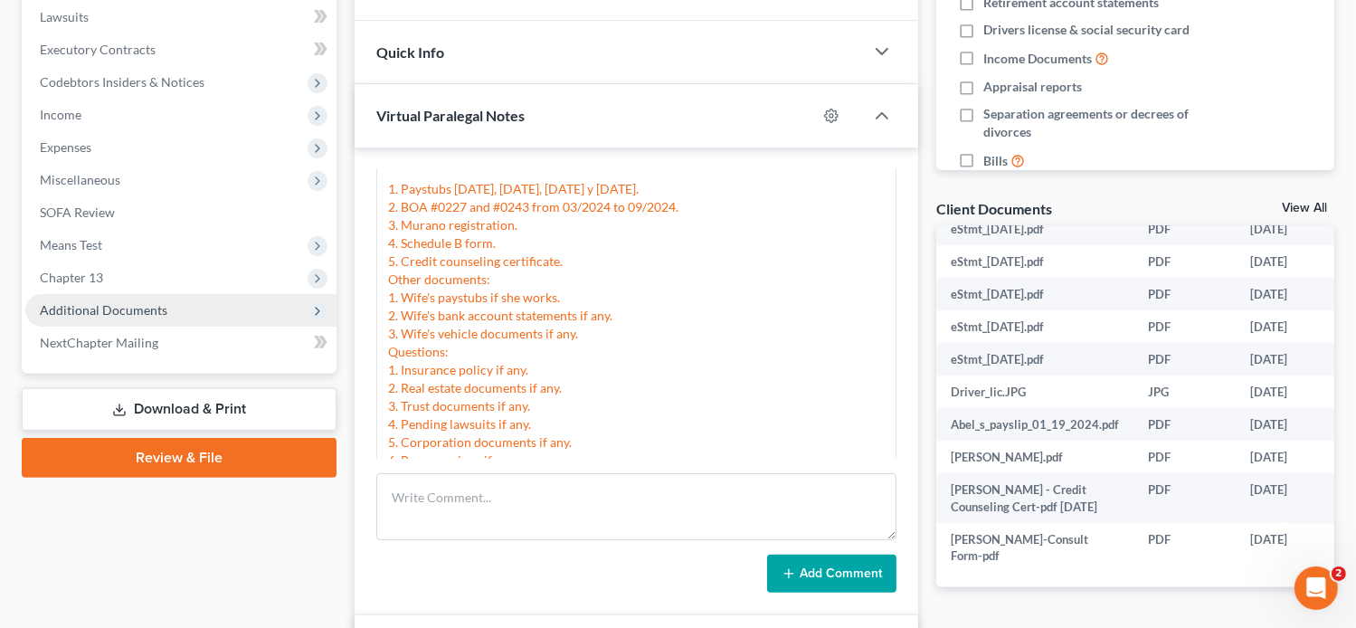 The height and width of the screenshot is (628, 1356). Describe the element at coordinates (994, 208) in the screenshot. I see `div: Client Documents` at that location.